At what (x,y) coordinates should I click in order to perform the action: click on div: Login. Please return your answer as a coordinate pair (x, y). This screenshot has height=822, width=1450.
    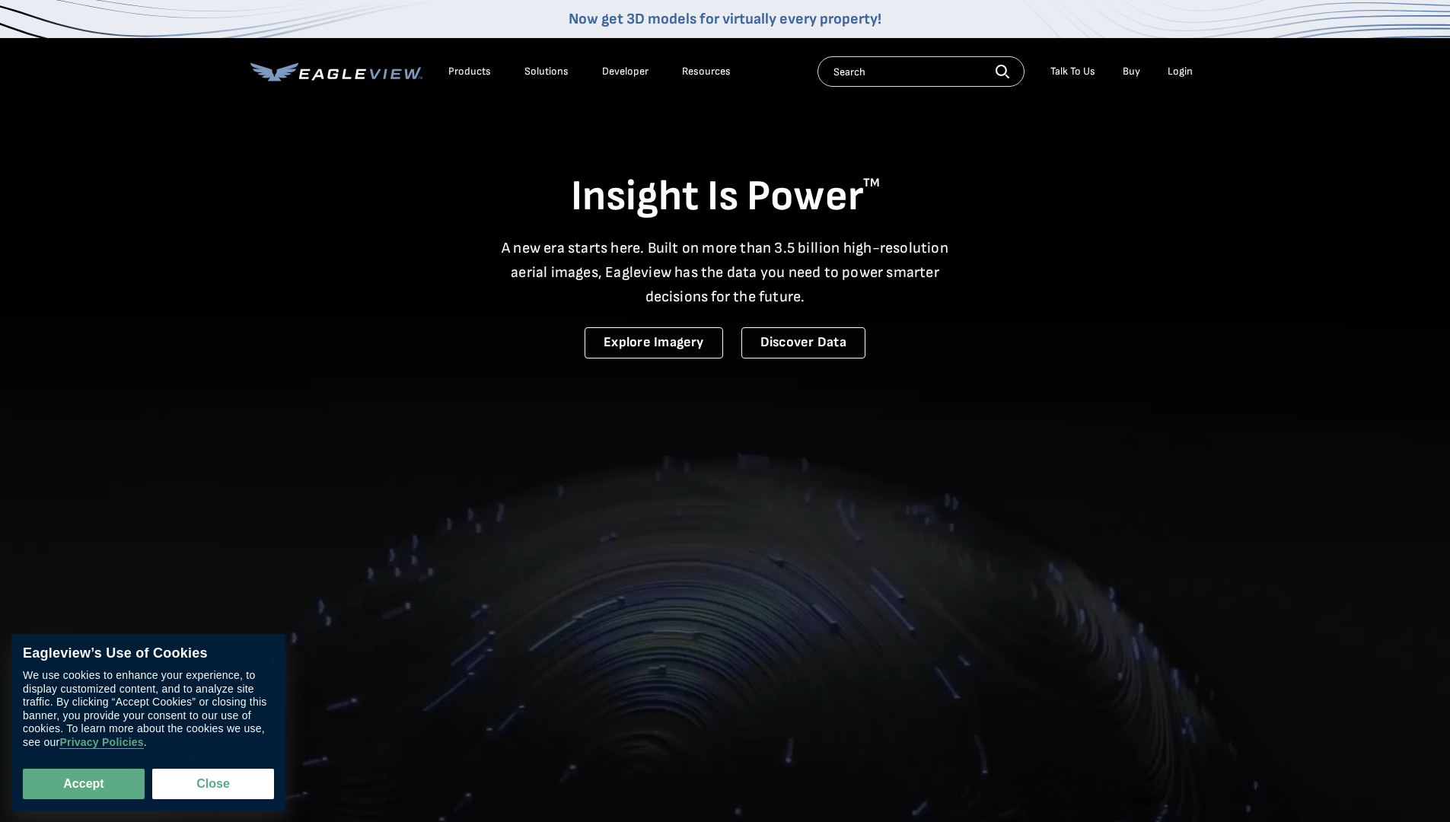
    Looking at the image, I should click on (1180, 72).